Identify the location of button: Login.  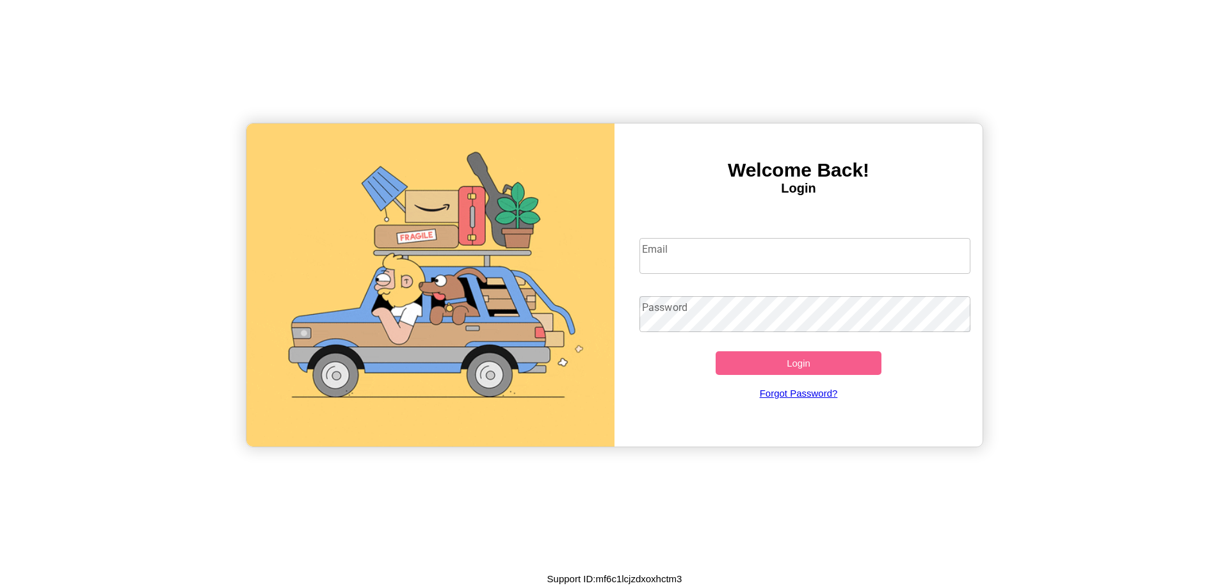
(798, 363).